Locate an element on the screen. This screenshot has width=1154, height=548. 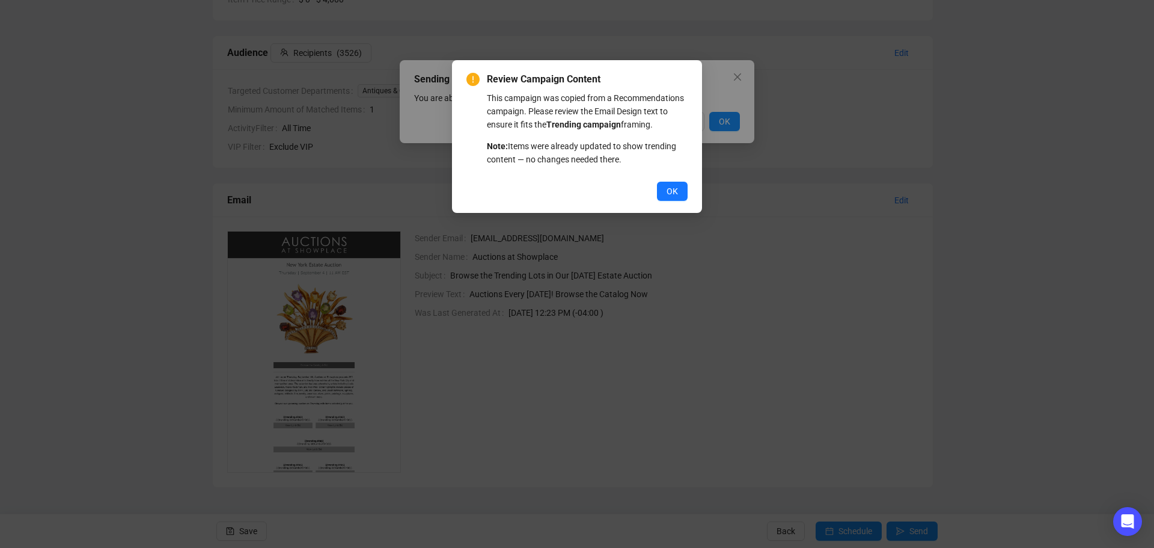
span: exclamation-circle is located at coordinates (473, 79).